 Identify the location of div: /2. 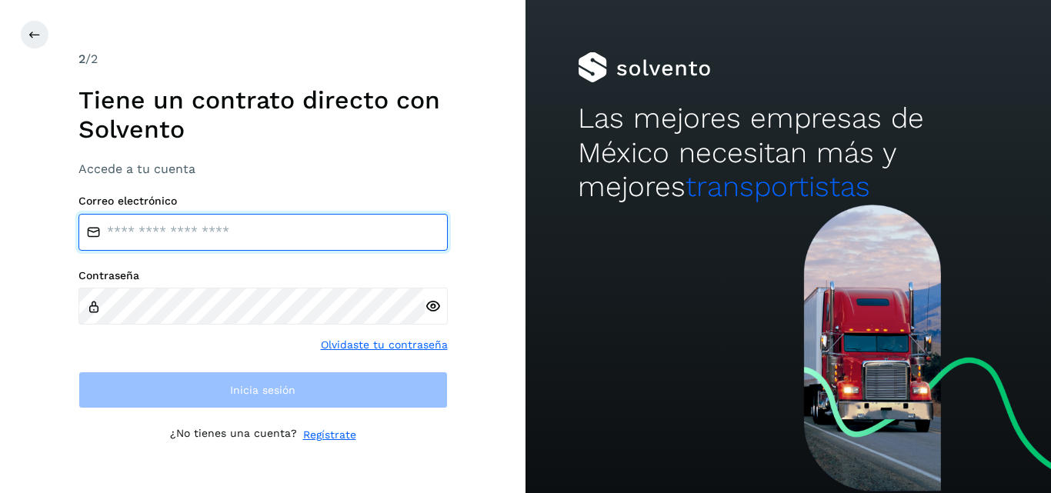
(263, 59).